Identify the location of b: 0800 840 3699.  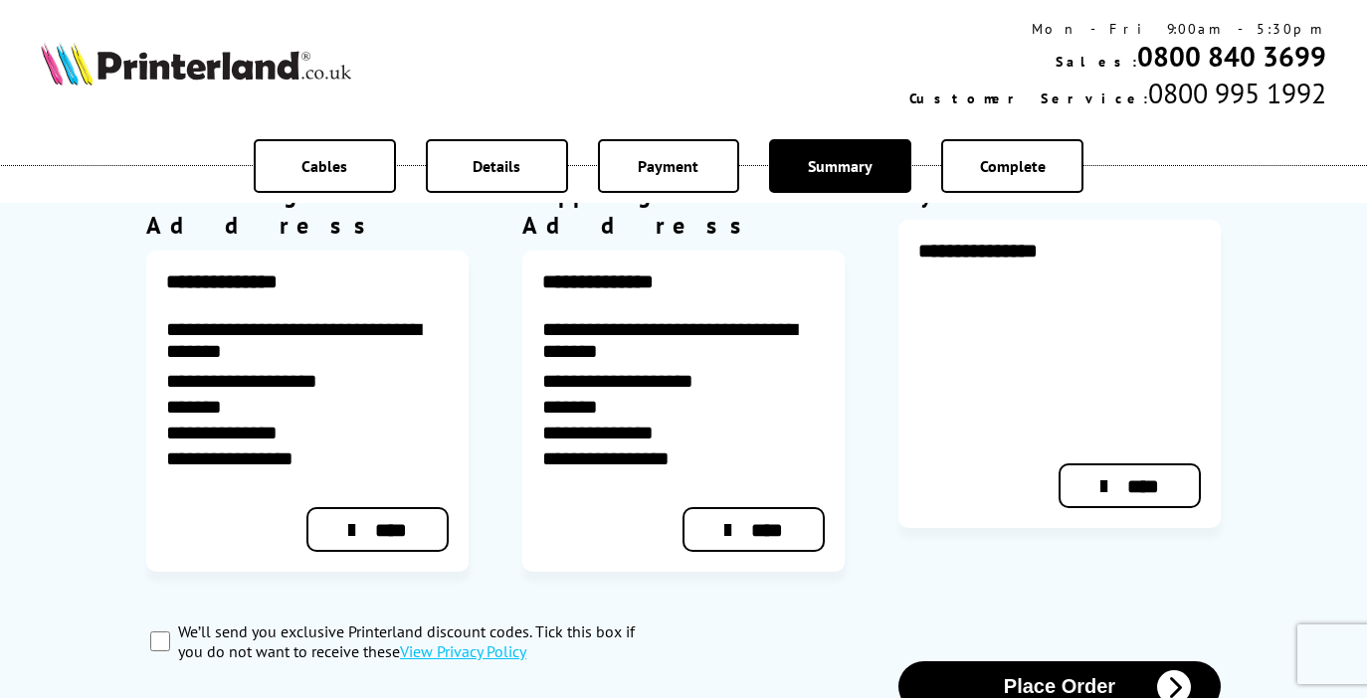
(1232, 56).